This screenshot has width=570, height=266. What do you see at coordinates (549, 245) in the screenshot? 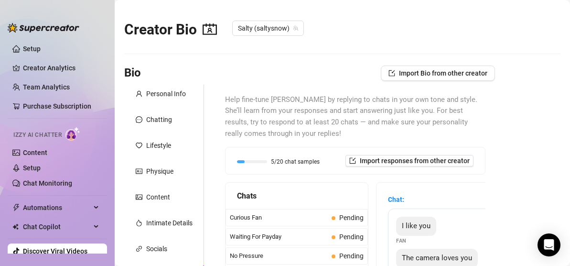
I see `div: Open Intercom Messenger` at bounding box center [549, 245].